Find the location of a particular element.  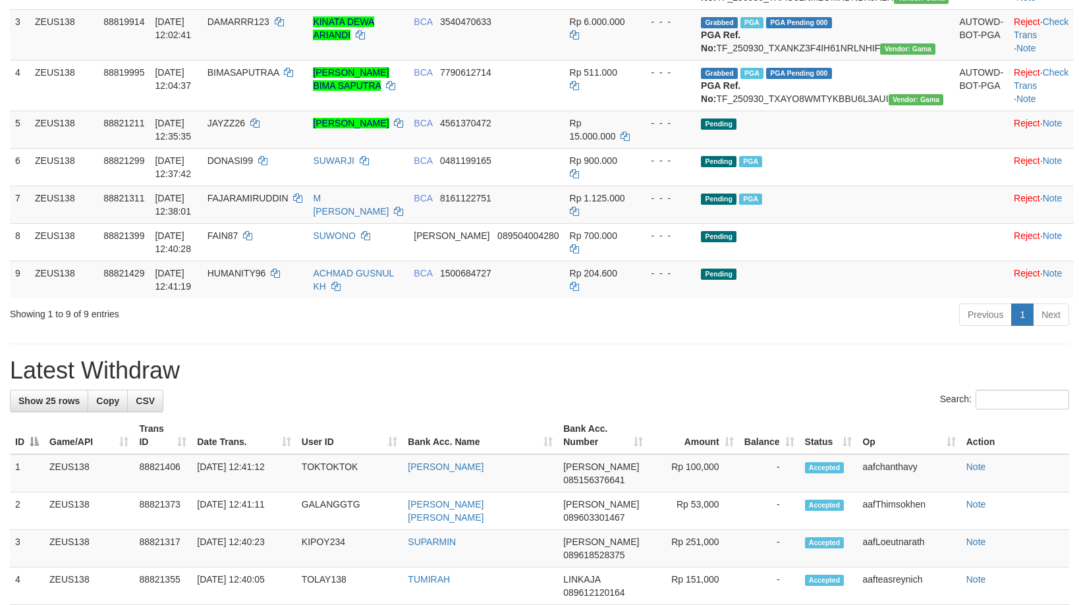

span: Copy 4561370472 to clipboard is located at coordinates (466, 123).